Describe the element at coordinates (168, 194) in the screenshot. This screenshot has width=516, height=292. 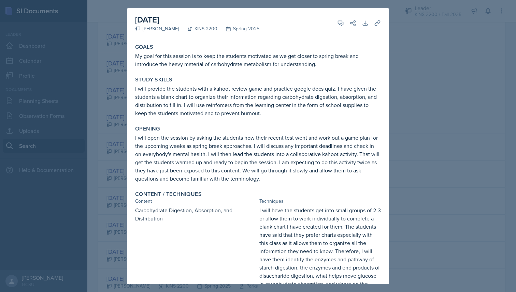
I see `label: Content / Techniques` at that location.